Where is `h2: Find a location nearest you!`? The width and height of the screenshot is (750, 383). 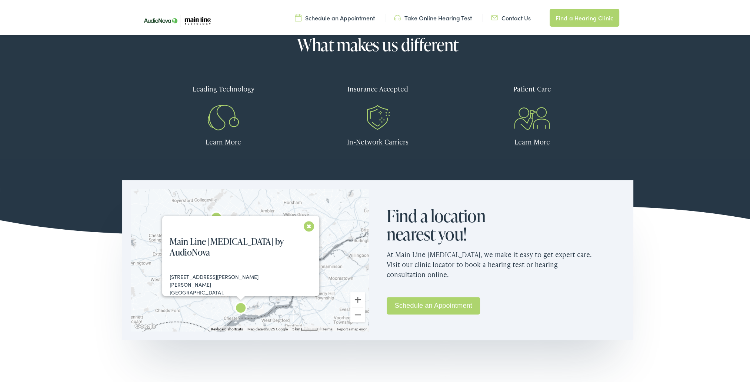 h2: Find a location nearest you! is located at coordinates (446, 223).